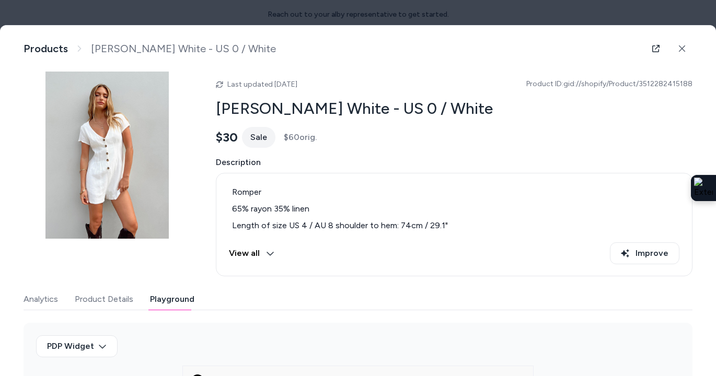 The width and height of the screenshot is (716, 376). I want to click on button: Improve, so click(645, 254).